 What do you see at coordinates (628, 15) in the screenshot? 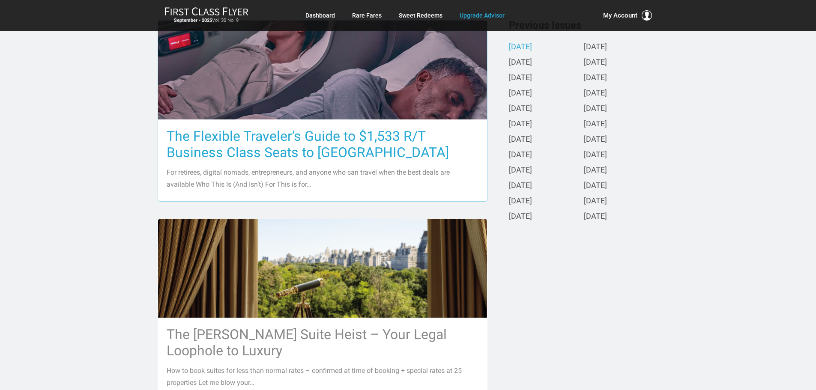
I see `button: My Account` at bounding box center [628, 15].